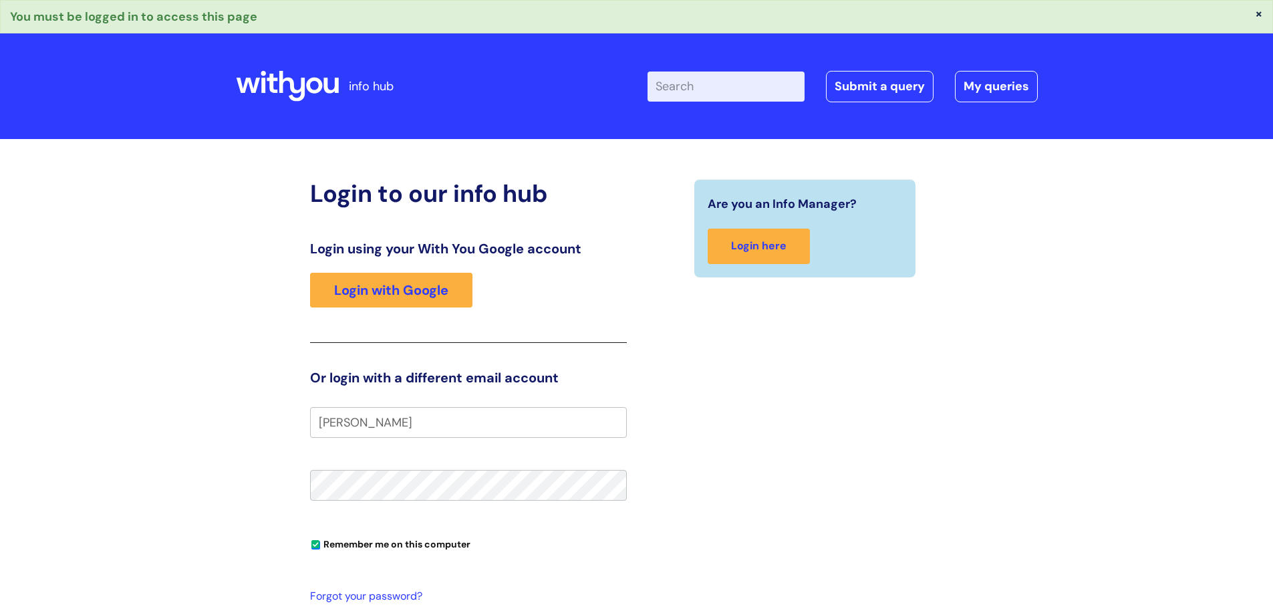 The width and height of the screenshot is (1273, 609). Describe the element at coordinates (465, 596) in the screenshot. I see `a: Forgot your password?` at that location.